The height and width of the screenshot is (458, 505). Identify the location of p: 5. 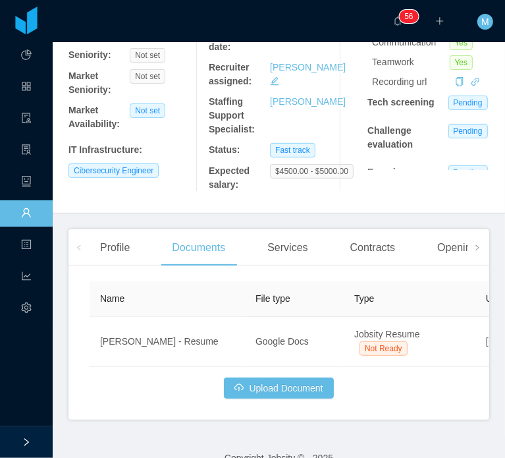
(406, 16).